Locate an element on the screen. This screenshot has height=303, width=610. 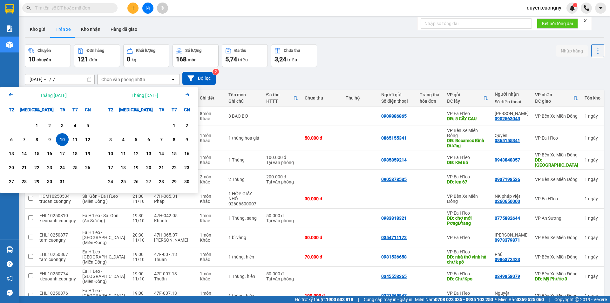
div: 100.000 đ is located at coordinates (282, 157).